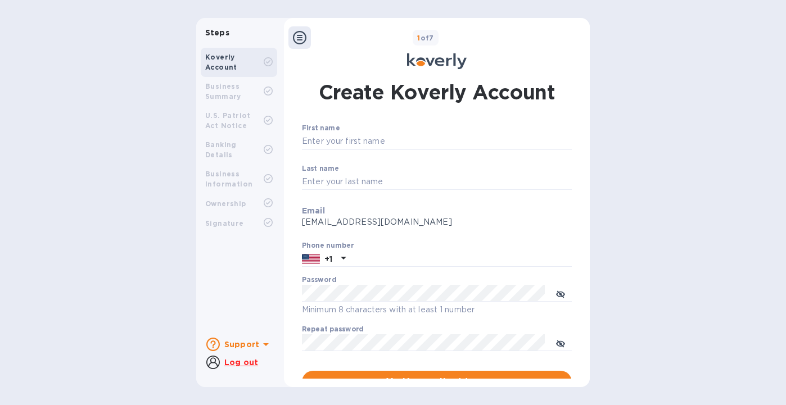 The image size is (786, 405). What do you see at coordinates (320, 169) in the screenshot?
I see `label: Last name` at bounding box center [320, 169].